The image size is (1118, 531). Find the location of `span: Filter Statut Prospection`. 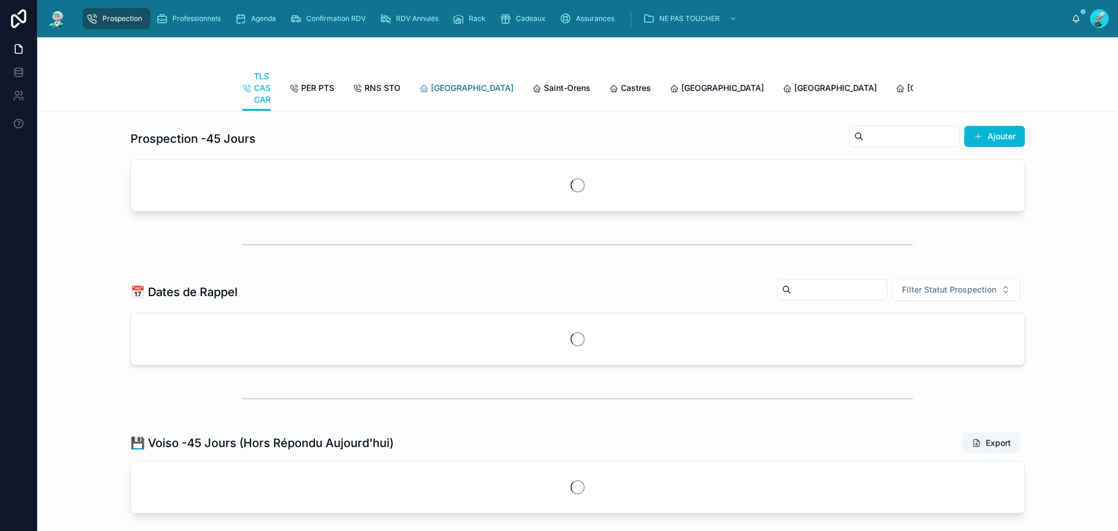

span: Filter Statut Prospection is located at coordinates (949, 289).